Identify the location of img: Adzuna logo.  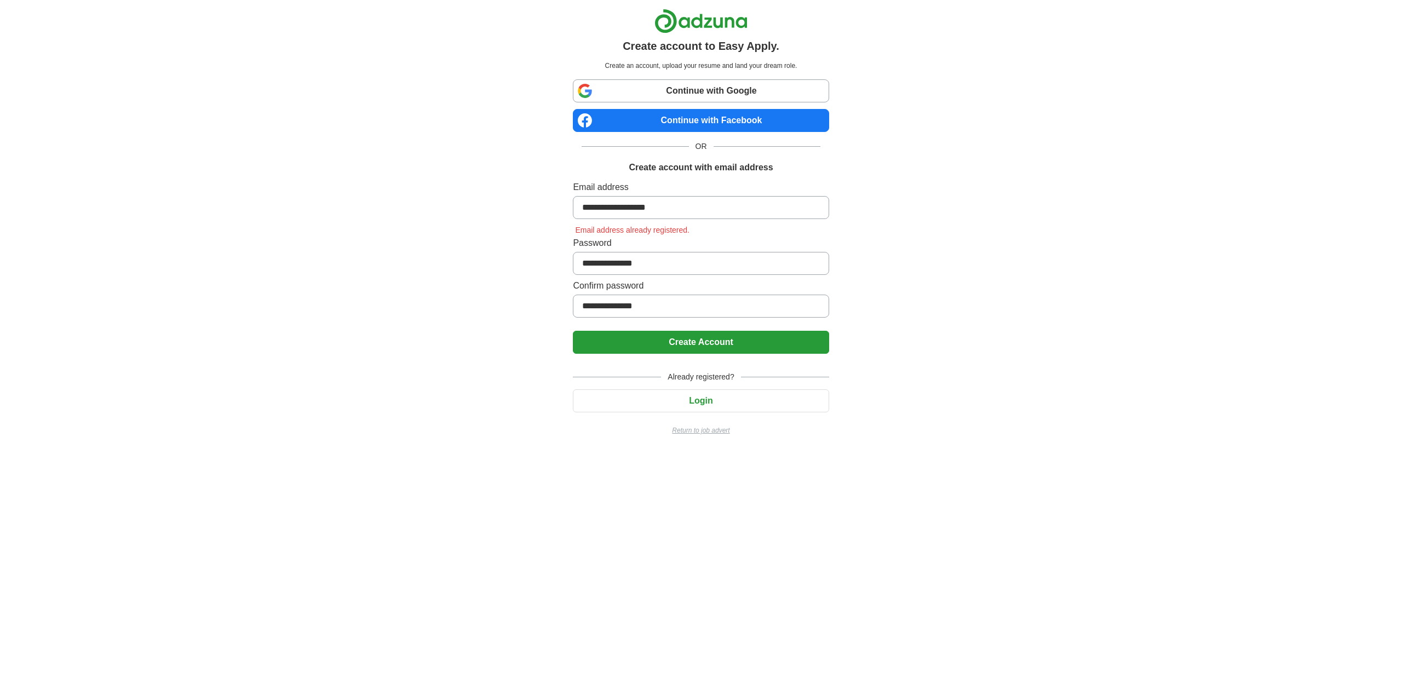
(701, 21).